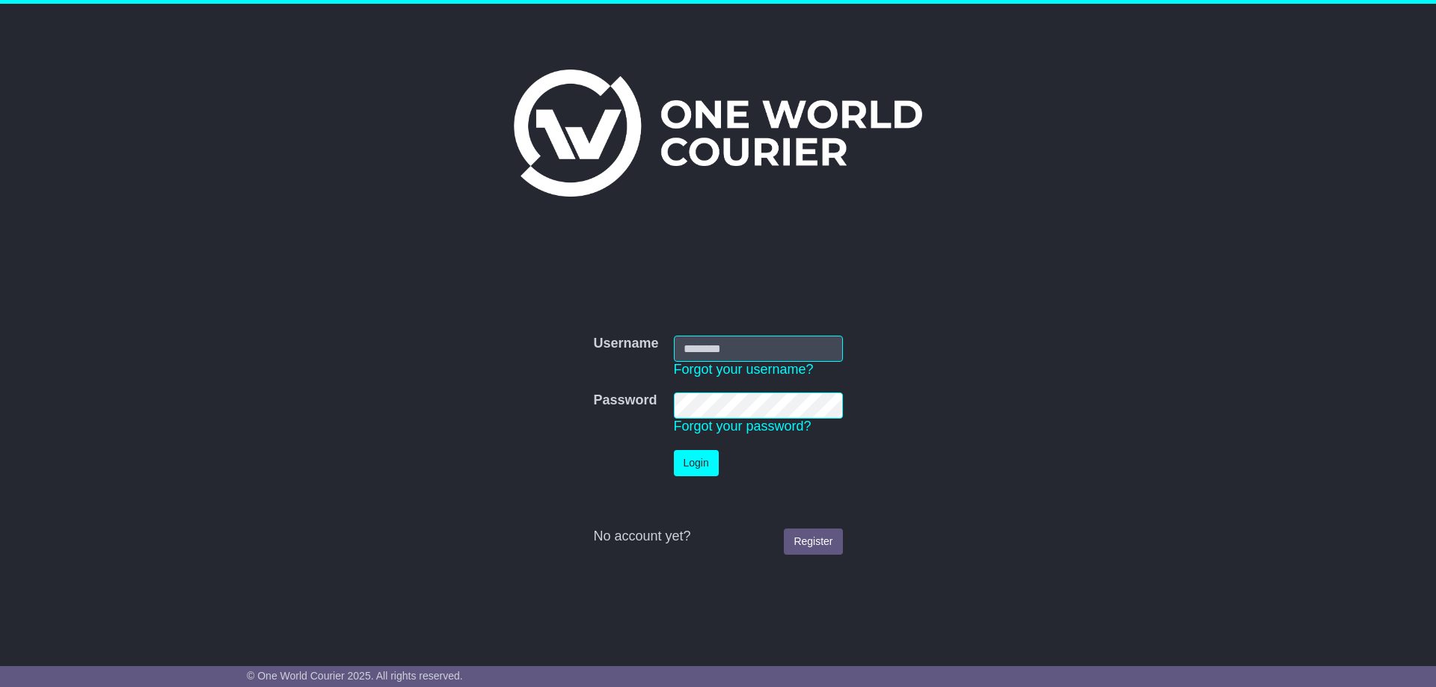  I want to click on span: © One World Courier 2025. All rights reserved., so click(355, 676).